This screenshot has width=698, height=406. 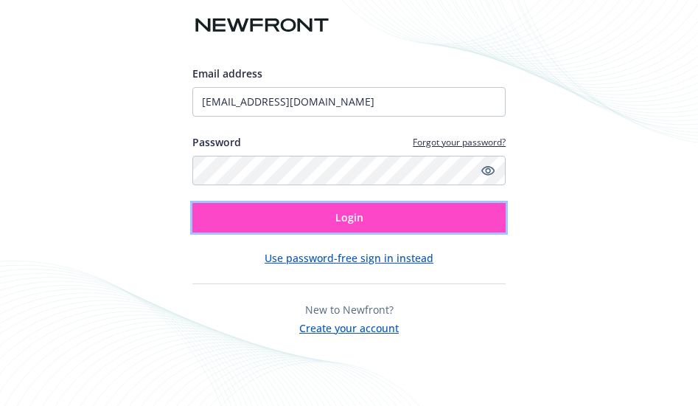 I want to click on a: Forgot your password?, so click(x=459, y=142).